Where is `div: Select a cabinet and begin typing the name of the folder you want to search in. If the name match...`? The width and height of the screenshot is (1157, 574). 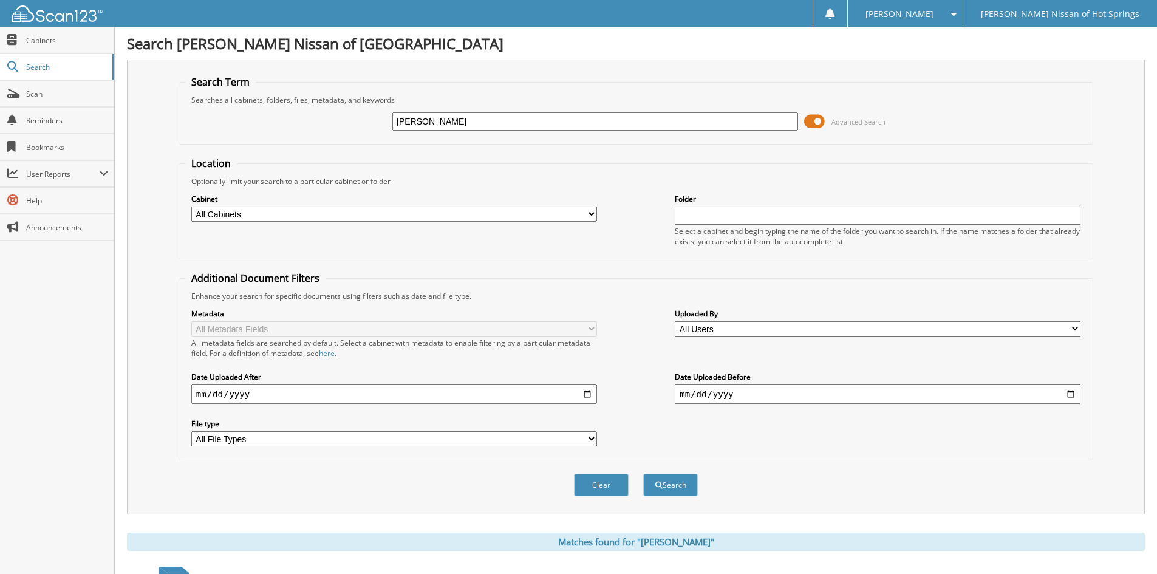
div: Select a cabinet and begin typing the name of the folder you want to search in. If the name match... is located at coordinates (878, 236).